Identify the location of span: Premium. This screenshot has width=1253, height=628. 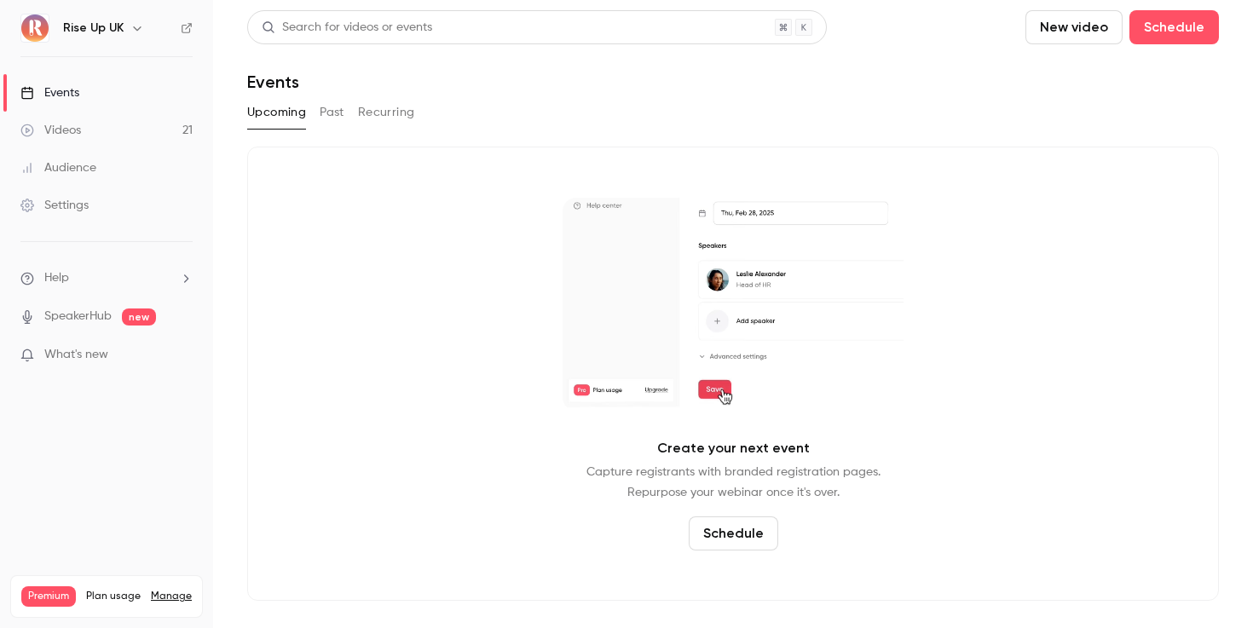
(49, 597).